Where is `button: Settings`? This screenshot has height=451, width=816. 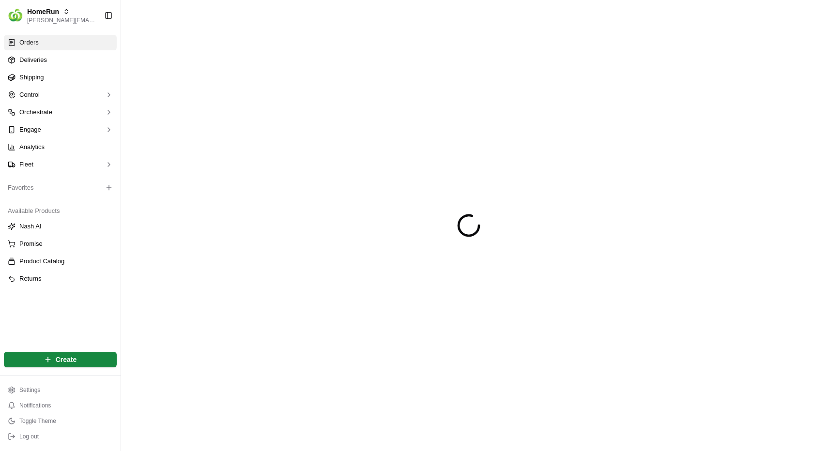
button: Settings is located at coordinates (60, 390).